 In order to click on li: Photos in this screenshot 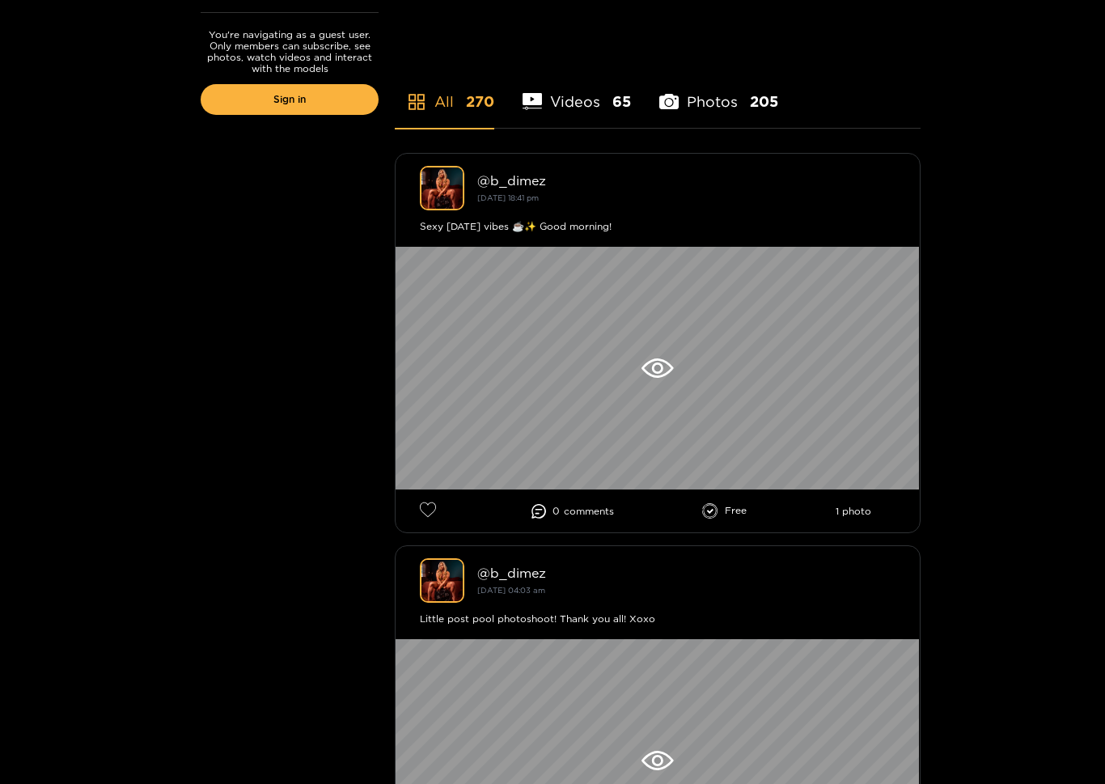, I will do `click(718, 91)`.